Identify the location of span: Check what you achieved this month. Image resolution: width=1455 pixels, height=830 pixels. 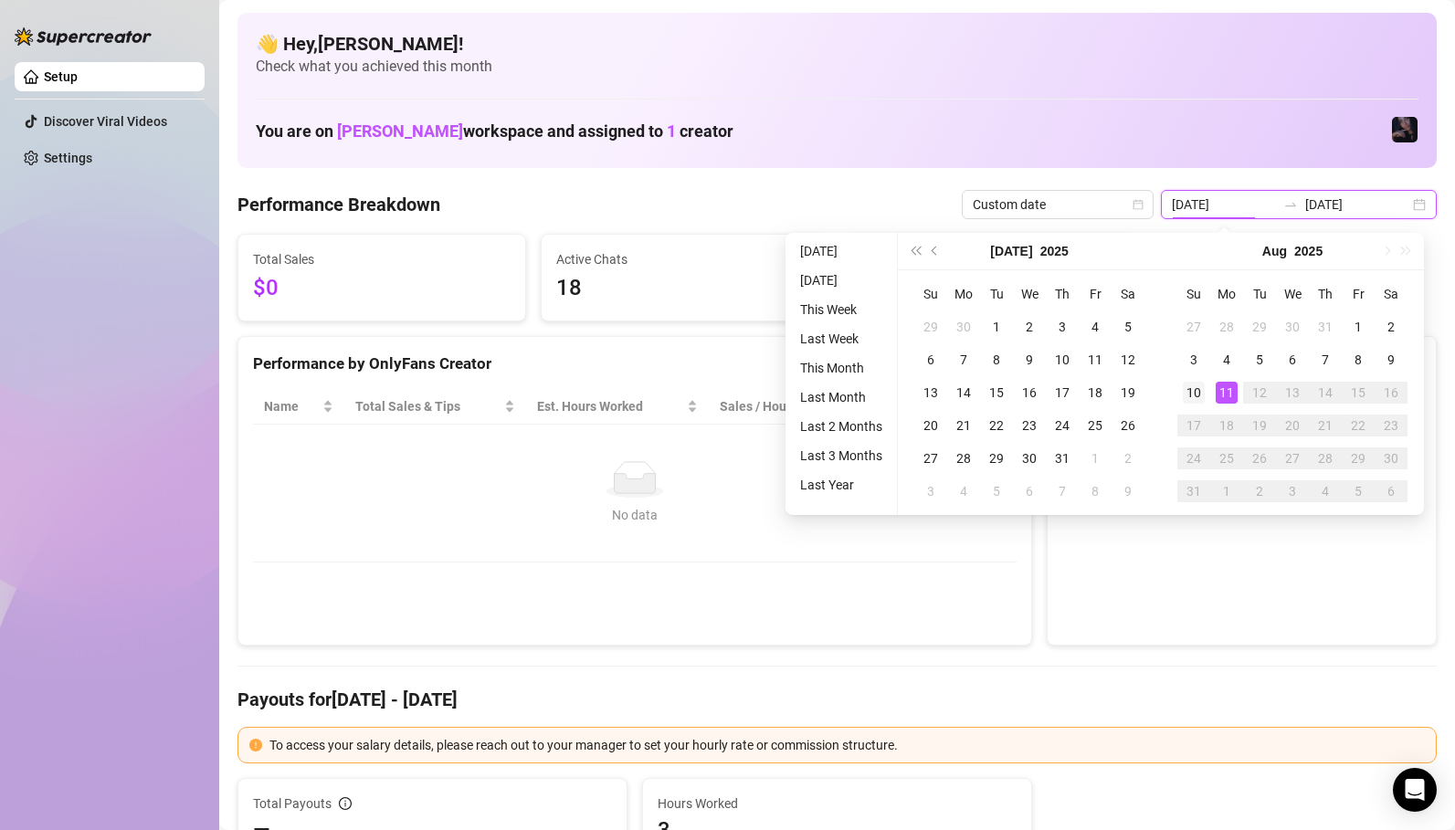
(837, 67).